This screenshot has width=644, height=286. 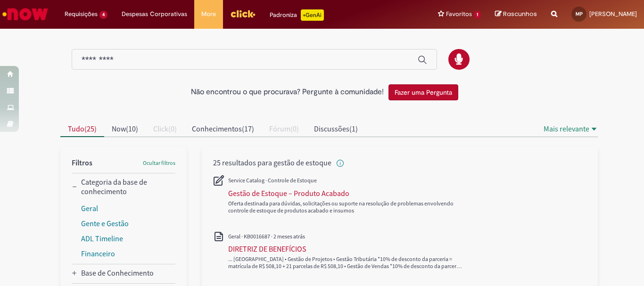 I want to click on span: More, so click(x=208, y=14).